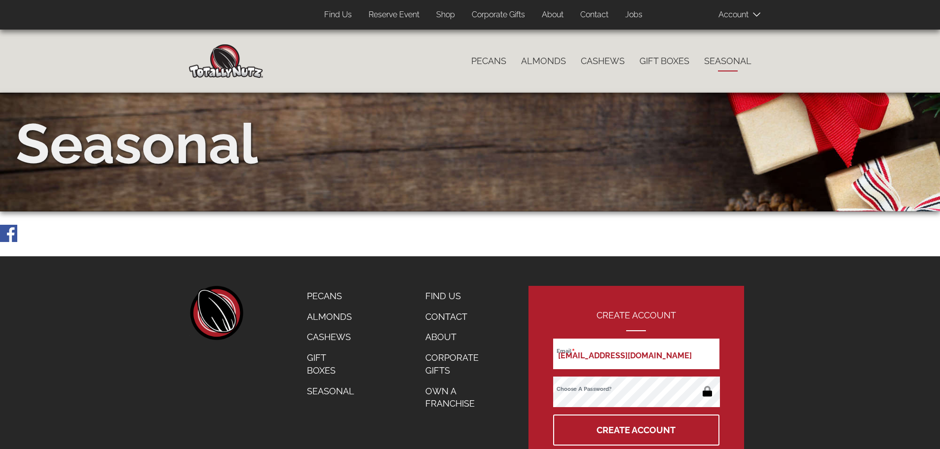 This screenshot has width=940, height=449. I want to click on a: Shop, so click(445, 15).